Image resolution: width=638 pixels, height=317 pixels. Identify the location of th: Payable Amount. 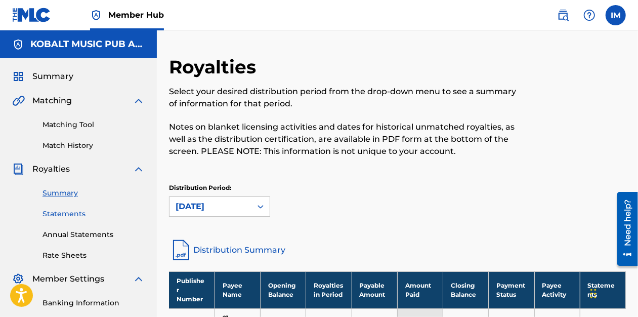
(375, 290).